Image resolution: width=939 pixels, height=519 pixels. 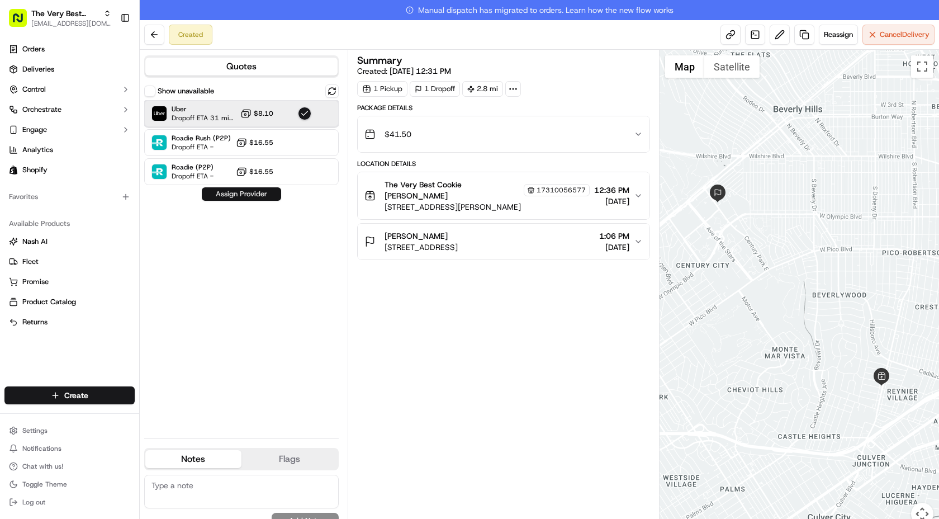 I want to click on button: Toggle Theme, so click(x=69, y=484).